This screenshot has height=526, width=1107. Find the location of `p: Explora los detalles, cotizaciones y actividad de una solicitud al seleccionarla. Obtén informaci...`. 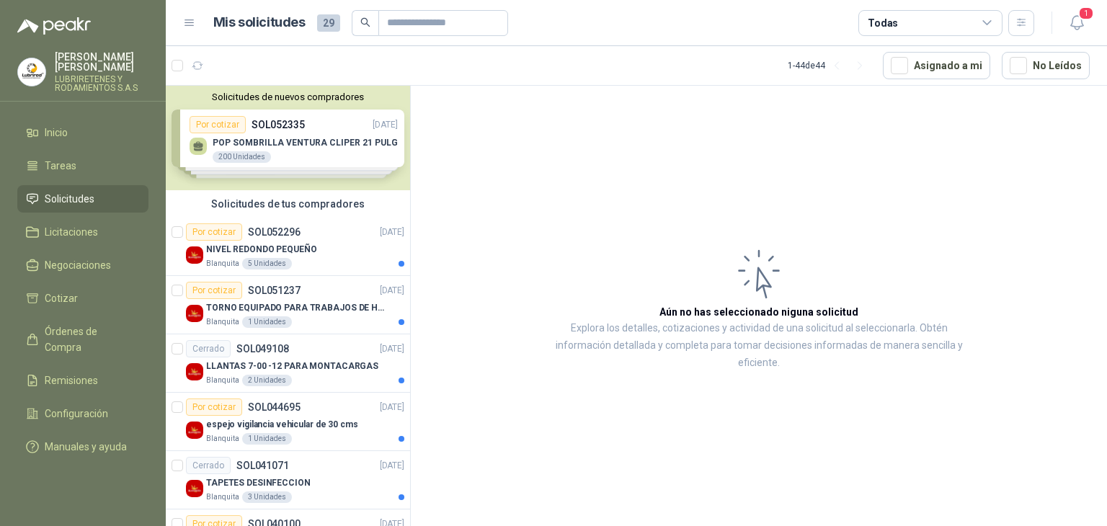

p: Explora los detalles, cotizaciones y actividad de una solicitud al seleccionarla. Obtén informaci... is located at coordinates (759, 346).